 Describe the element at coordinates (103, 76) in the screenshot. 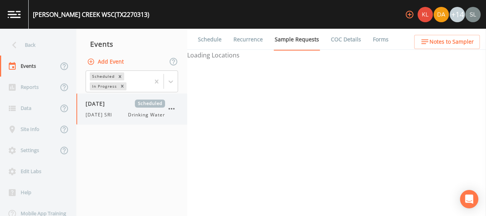

I see `div: Scheduled` at that location.